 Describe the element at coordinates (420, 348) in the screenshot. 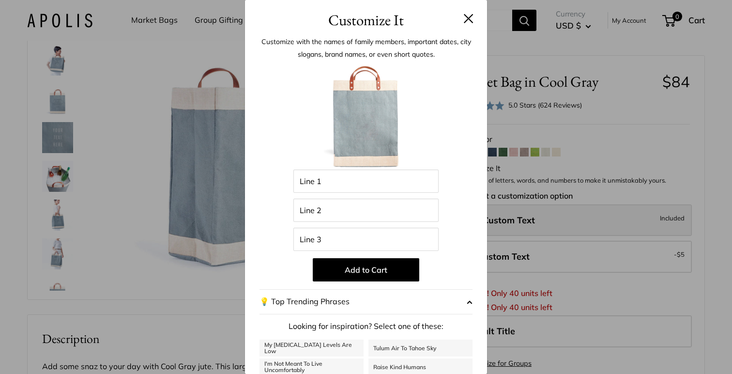

I see `a: Tulum Air To Tahoe Sky` at that location.